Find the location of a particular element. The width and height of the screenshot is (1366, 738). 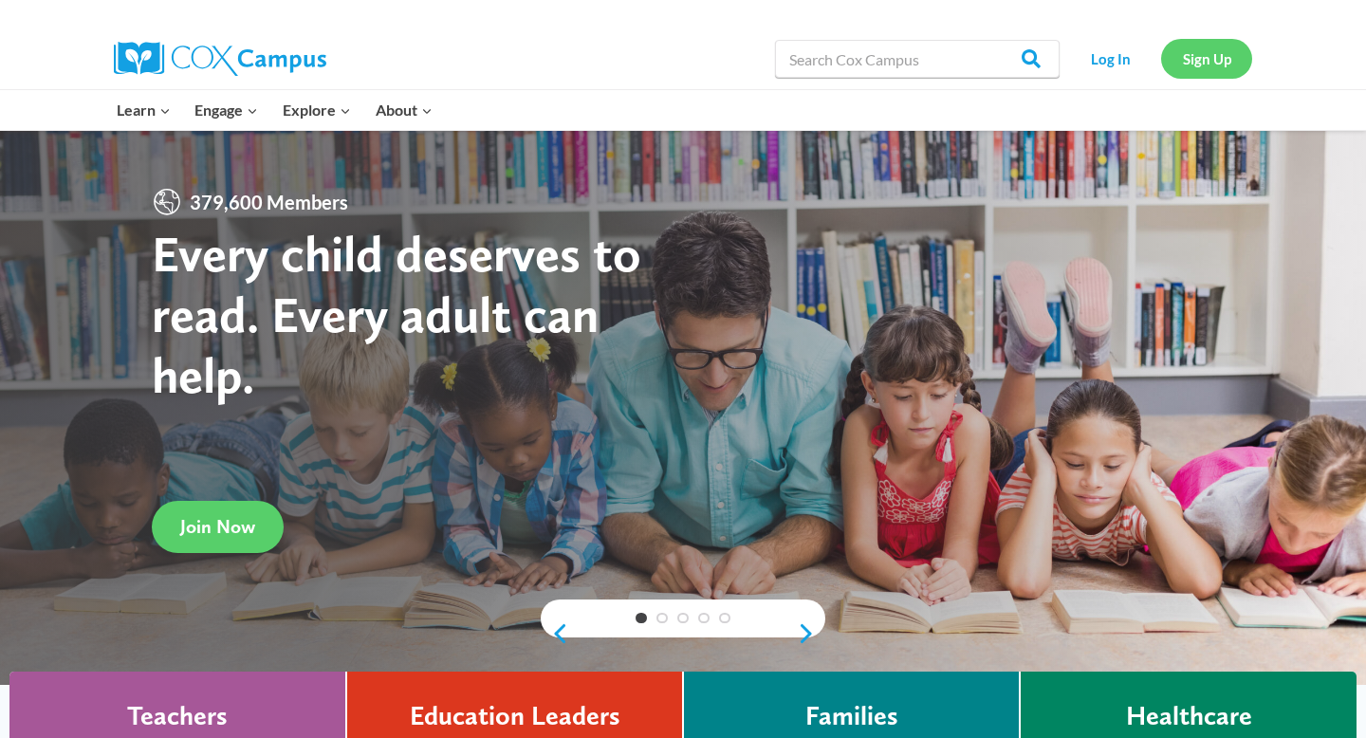

span: 379,600 Members is located at coordinates (268, 202).